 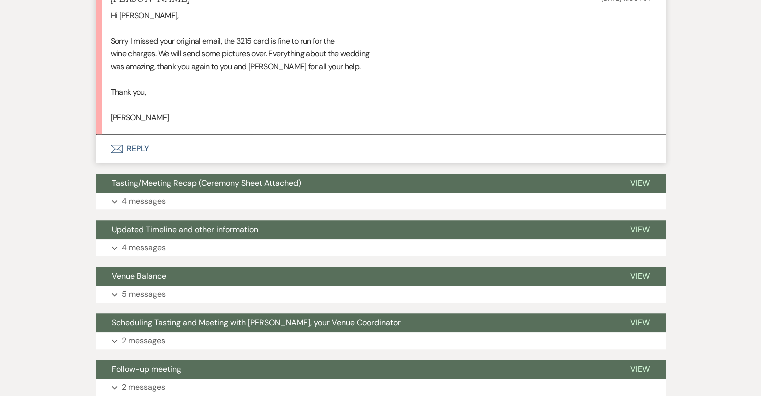 What do you see at coordinates (355, 276) in the screenshot?
I see `button: Venue Balance` at bounding box center [355, 276].